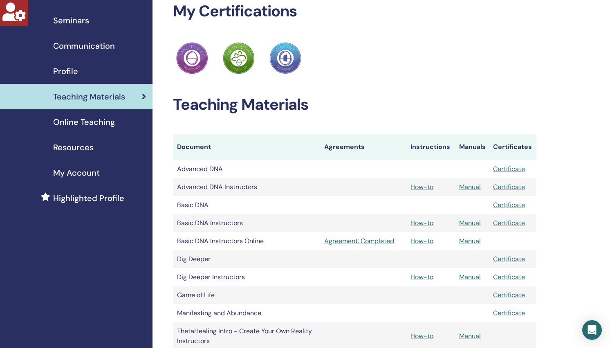  Describe the element at coordinates (77, 173) in the screenshot. I see `span: My Account` at that location.